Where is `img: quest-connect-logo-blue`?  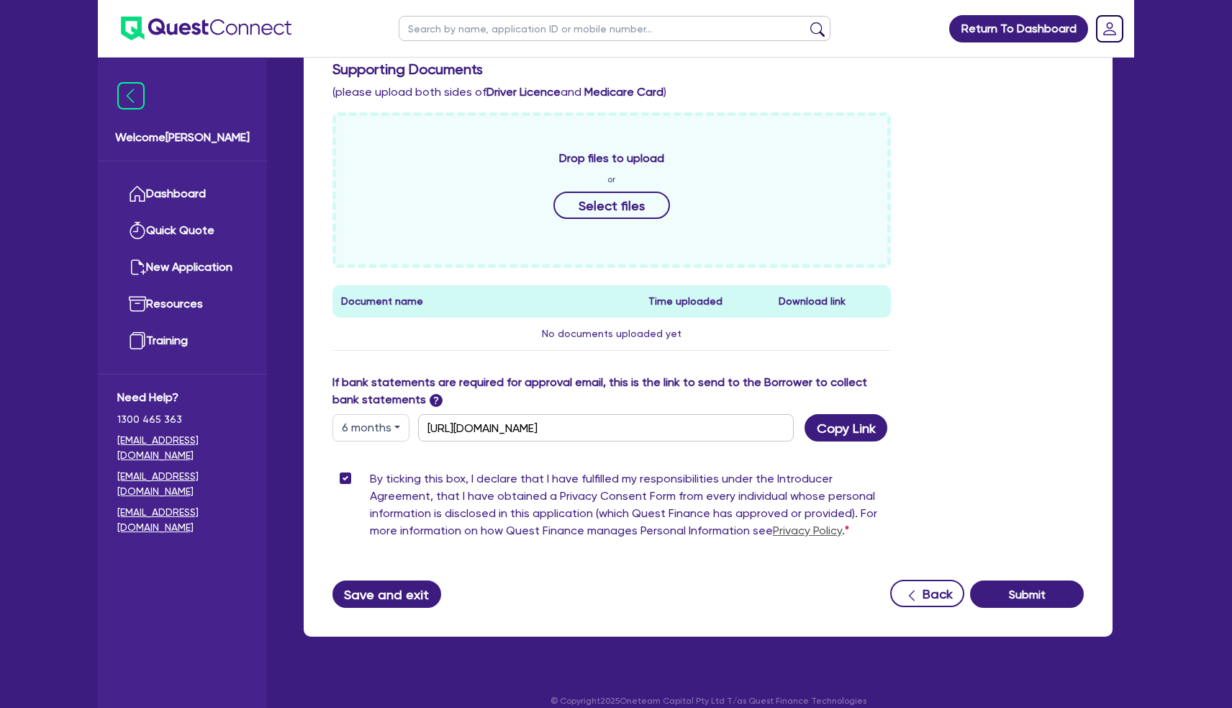 img: quest-connect-logo-blue is located at coordinates (206, 28).